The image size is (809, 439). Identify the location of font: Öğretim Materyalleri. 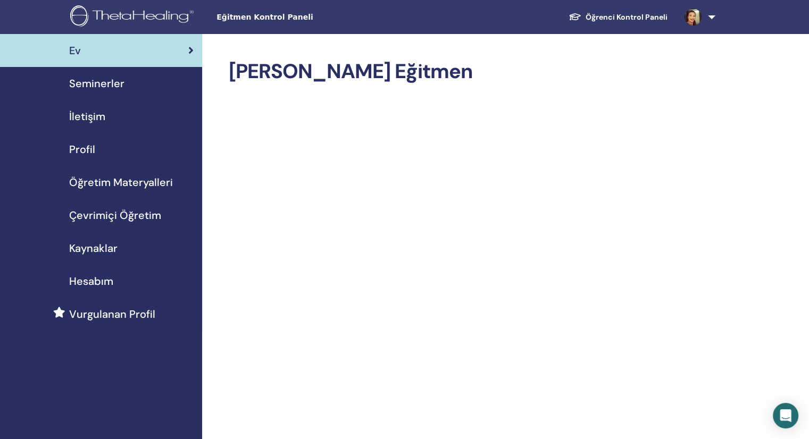
(121, 182).